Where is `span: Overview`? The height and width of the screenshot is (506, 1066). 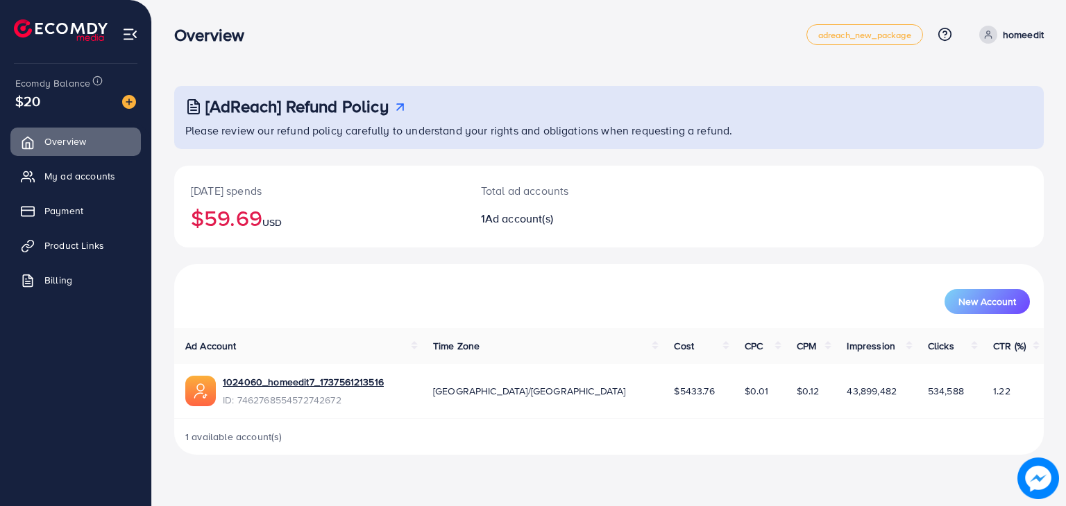 span: Overview is located at coordinates (65, 142).